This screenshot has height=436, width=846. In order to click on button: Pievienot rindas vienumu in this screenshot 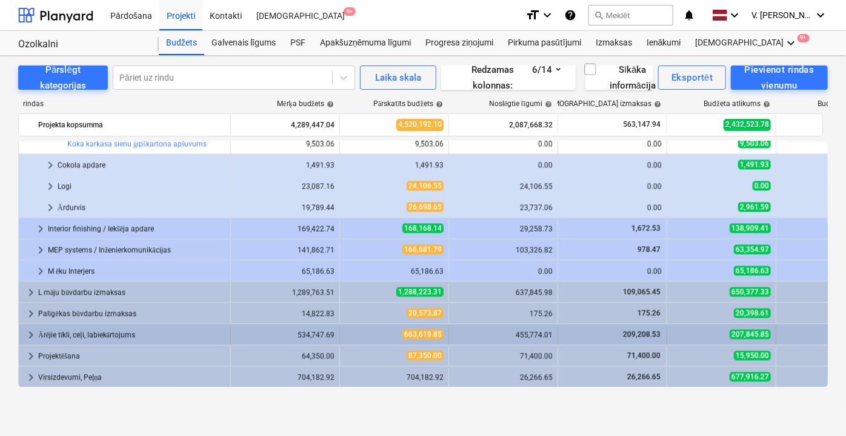, I will do `click(779, 78)`.